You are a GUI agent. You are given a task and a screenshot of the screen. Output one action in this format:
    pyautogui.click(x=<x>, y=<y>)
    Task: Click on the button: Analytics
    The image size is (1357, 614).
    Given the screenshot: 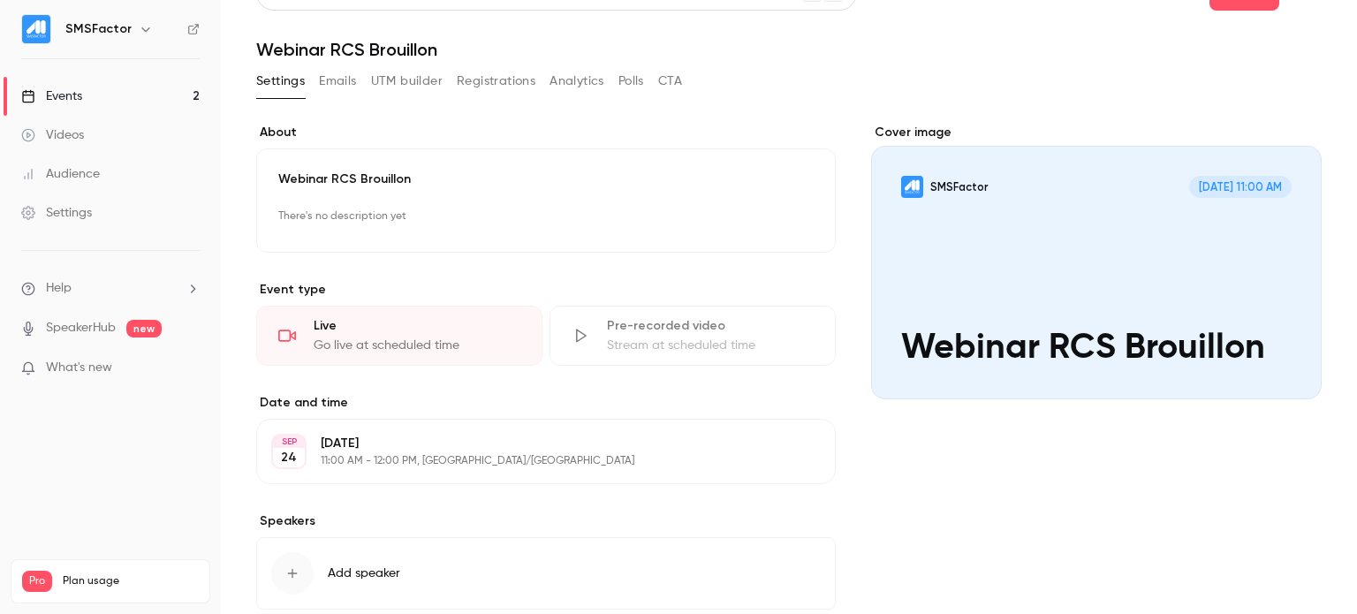 What is the action you would take?
    pyautogui.click(x=577, y=81)
    